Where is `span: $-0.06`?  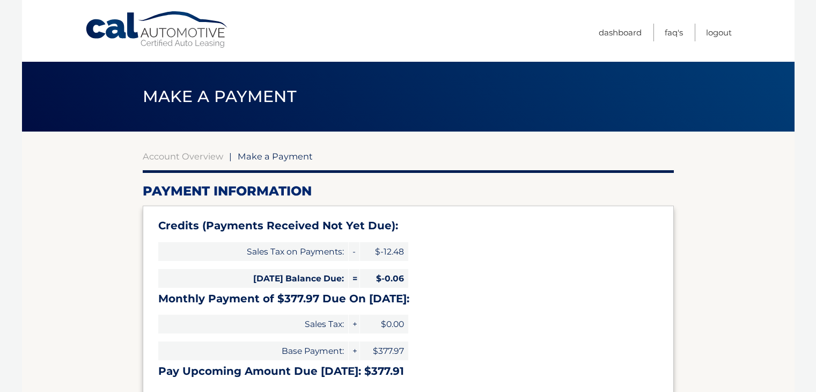
span: $-0.06 is located at coordinates (384, 278).